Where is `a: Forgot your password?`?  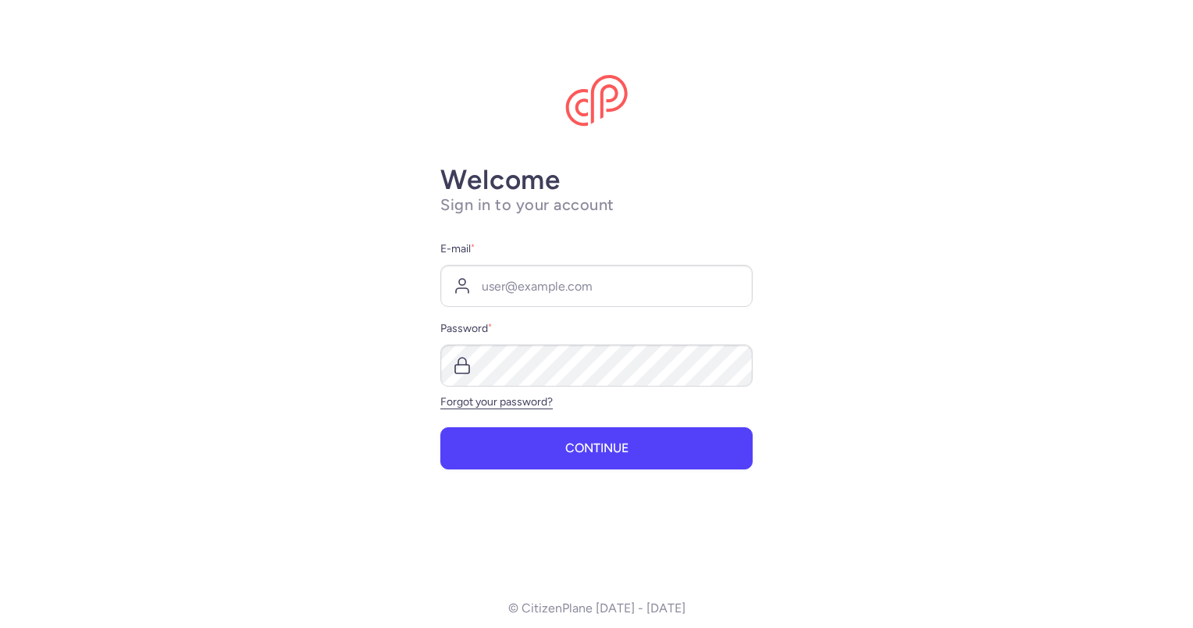 a: Forgot your password? is located at coordinates (497, 401).